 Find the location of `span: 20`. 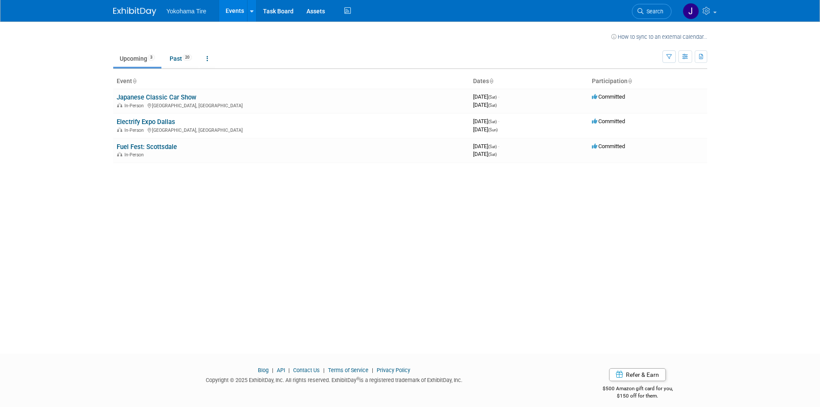

span: 20 is located at coordinates (187, 57).